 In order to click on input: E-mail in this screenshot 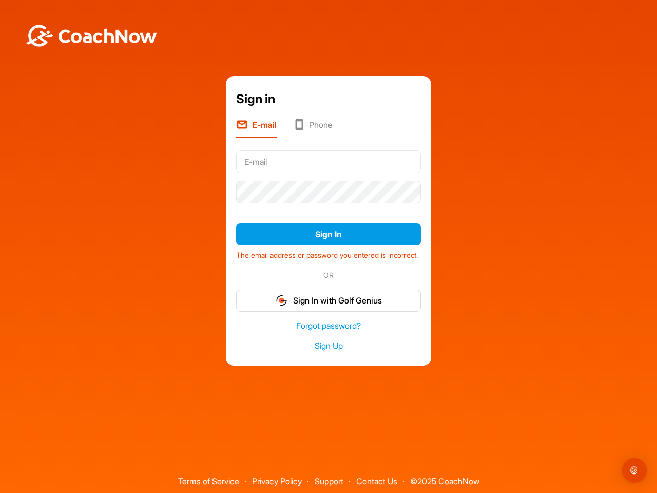, I will do `click(329, 162)`.